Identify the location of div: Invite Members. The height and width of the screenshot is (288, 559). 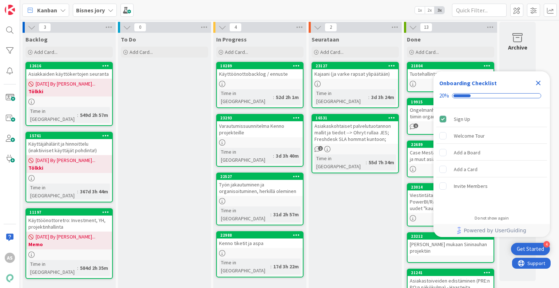
(470, 186).